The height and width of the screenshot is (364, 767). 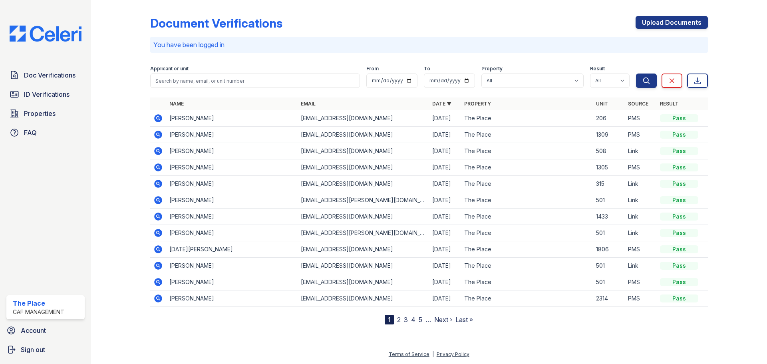 I want to click on p: You have been logged in, so click(x=429, y=45).